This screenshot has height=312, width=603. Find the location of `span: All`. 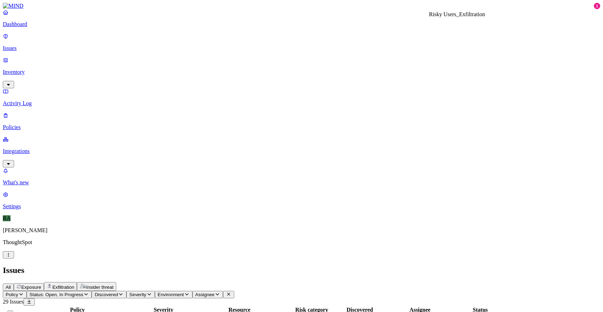

span: All is located at coordinates (8, 287).